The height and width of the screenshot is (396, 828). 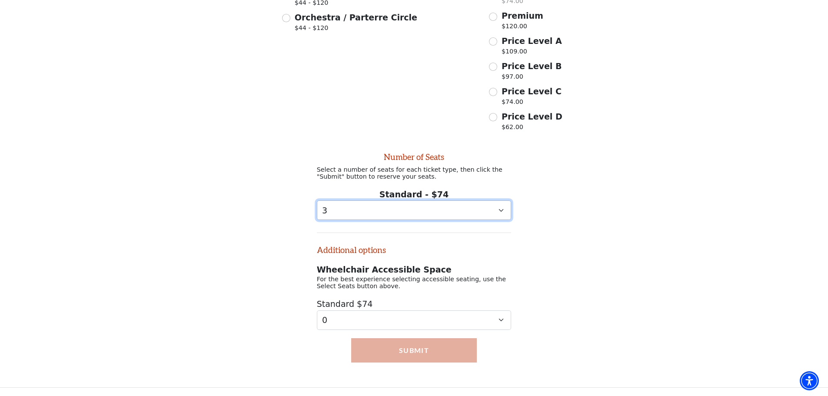 I want to click on input: Price Level C, so click(x=493, y=92).